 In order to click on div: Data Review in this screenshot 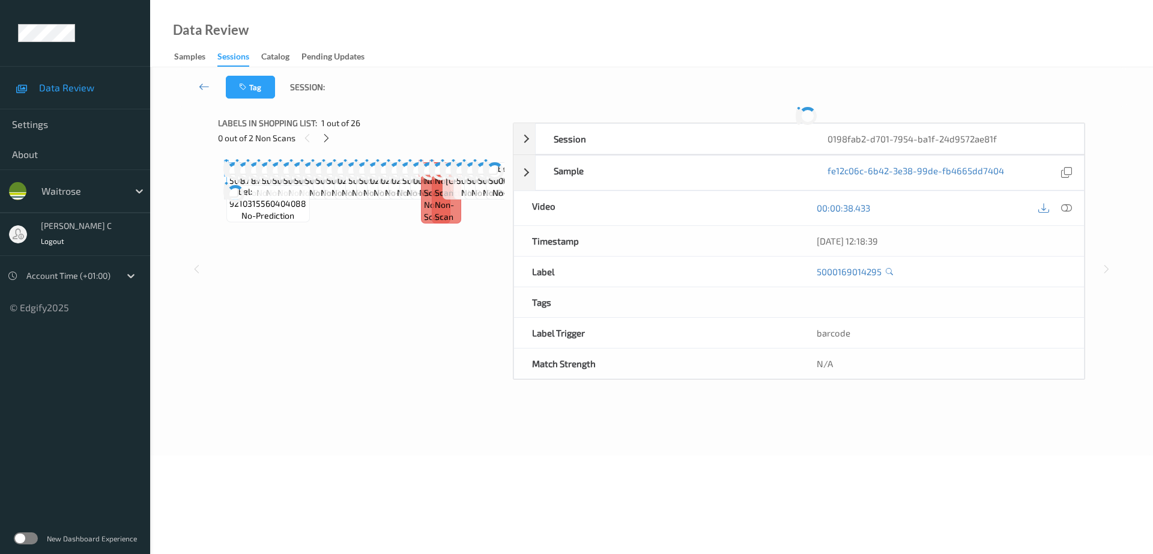, I will do `click(211, 30)`.